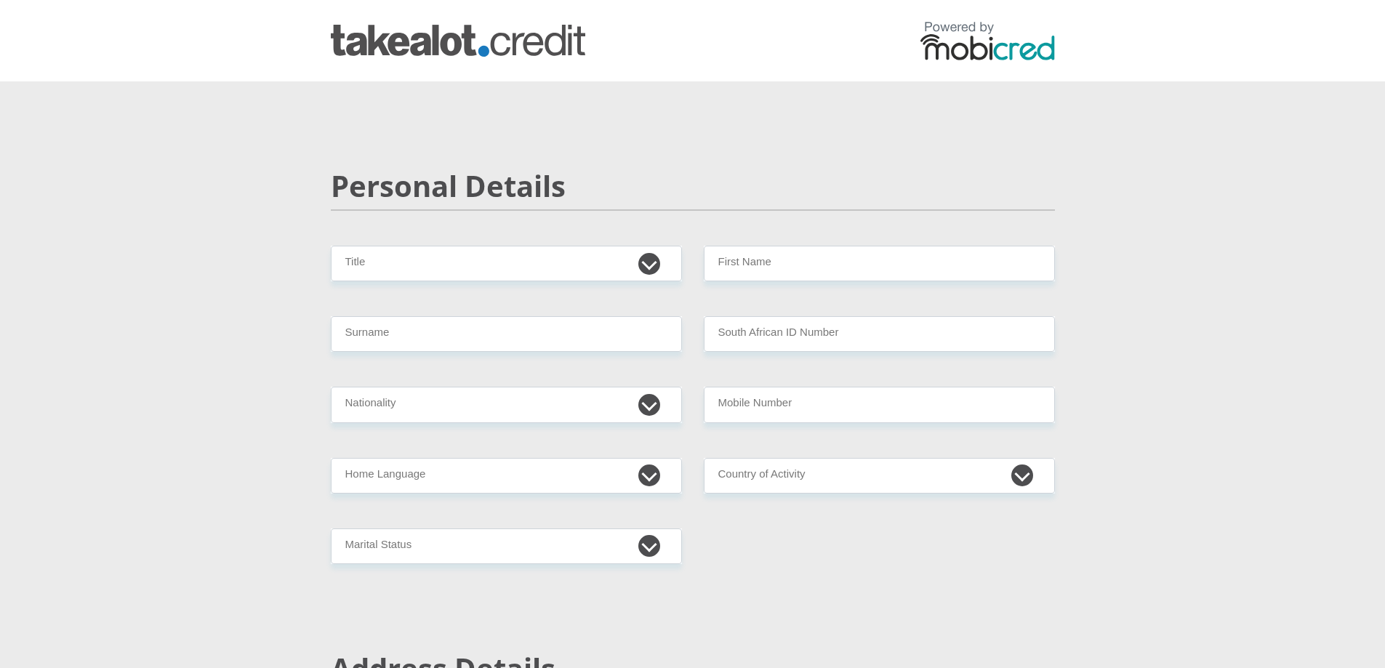 The image size is (1385, 668). What do you see at coordinates (458, 41) in the screenshot?
I see `img: takealot_credit logo` at bounding box center [458, 41].